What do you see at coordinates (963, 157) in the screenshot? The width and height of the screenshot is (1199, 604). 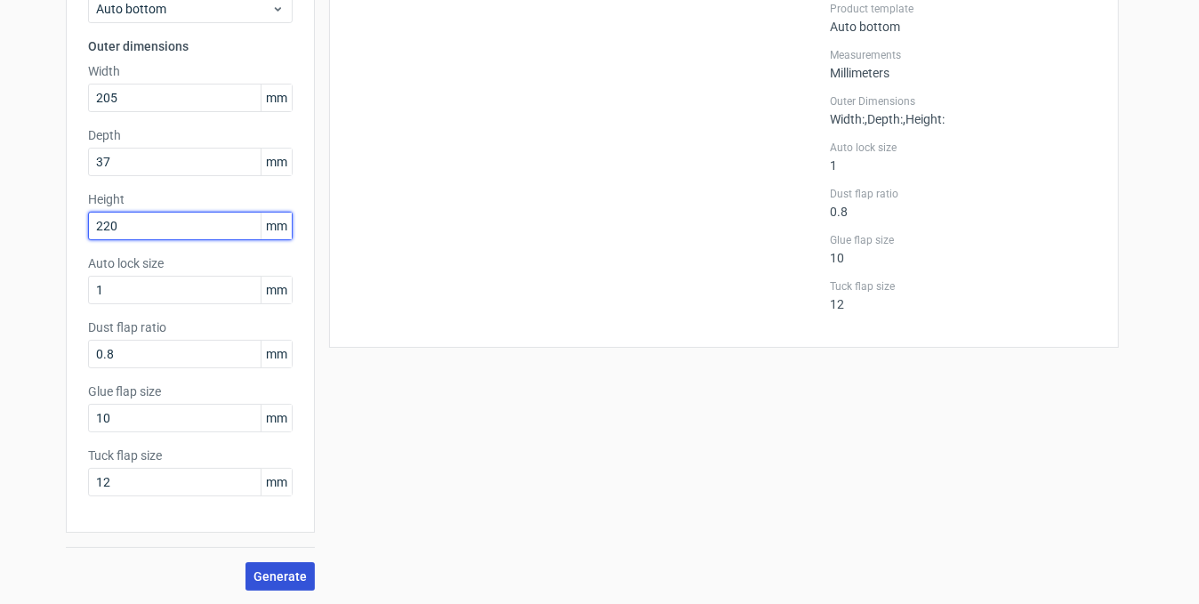 I see `div: 1` at bounding box center [963, 157].